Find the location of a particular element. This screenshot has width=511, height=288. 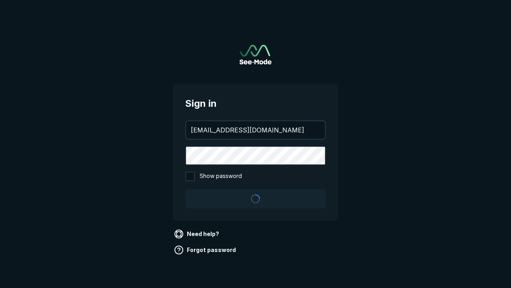

a: Need help? is located at coordinates (197, 234).